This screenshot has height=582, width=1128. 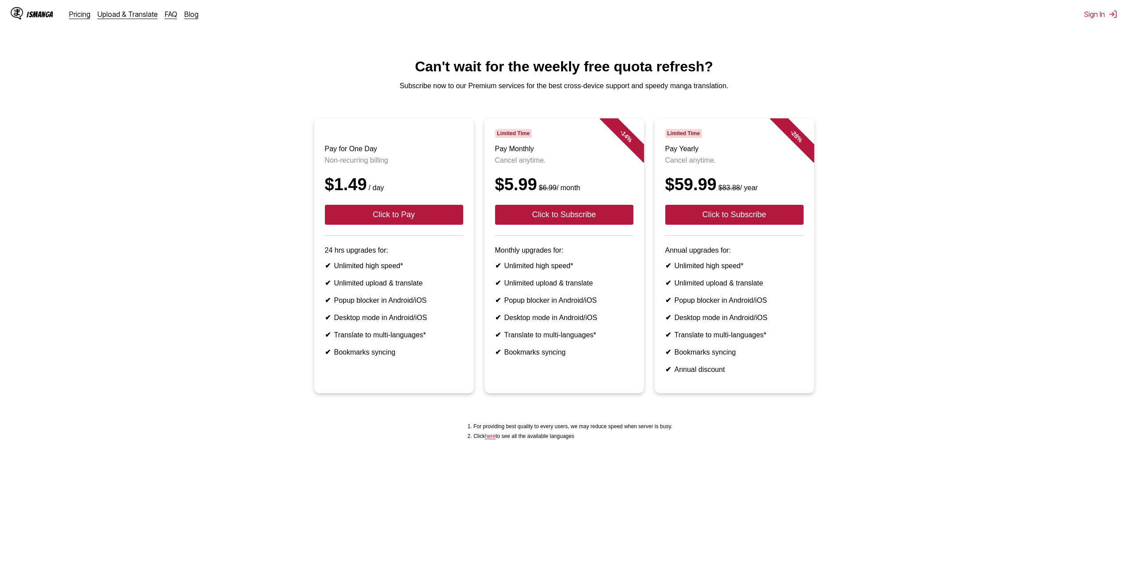 I want to click on a: IsManga LogoIsManga, so click(x=40, y=14).